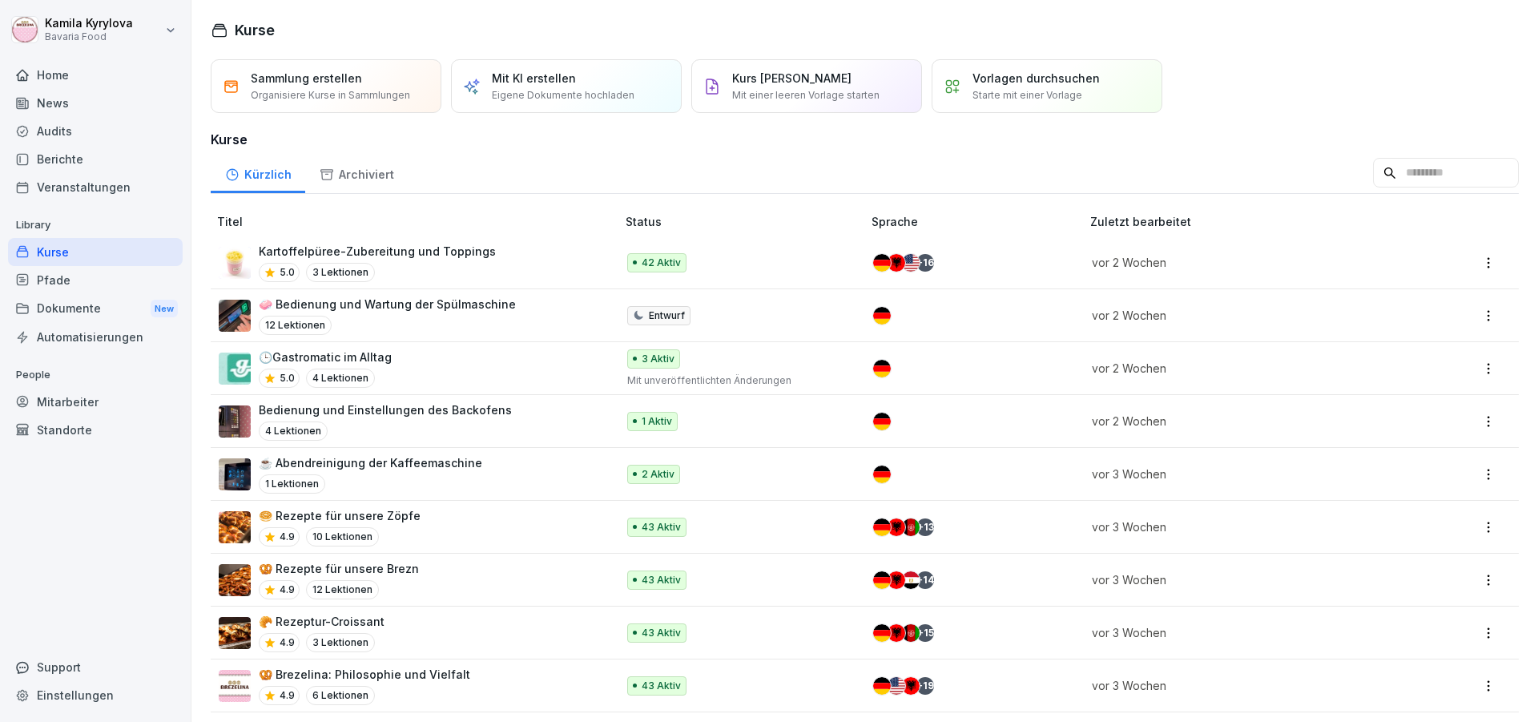 The height and width of the screenshot is (722, 1538). Describe the element at coordinates (164, 308) in the screenshot. I see `div: New` at that location.